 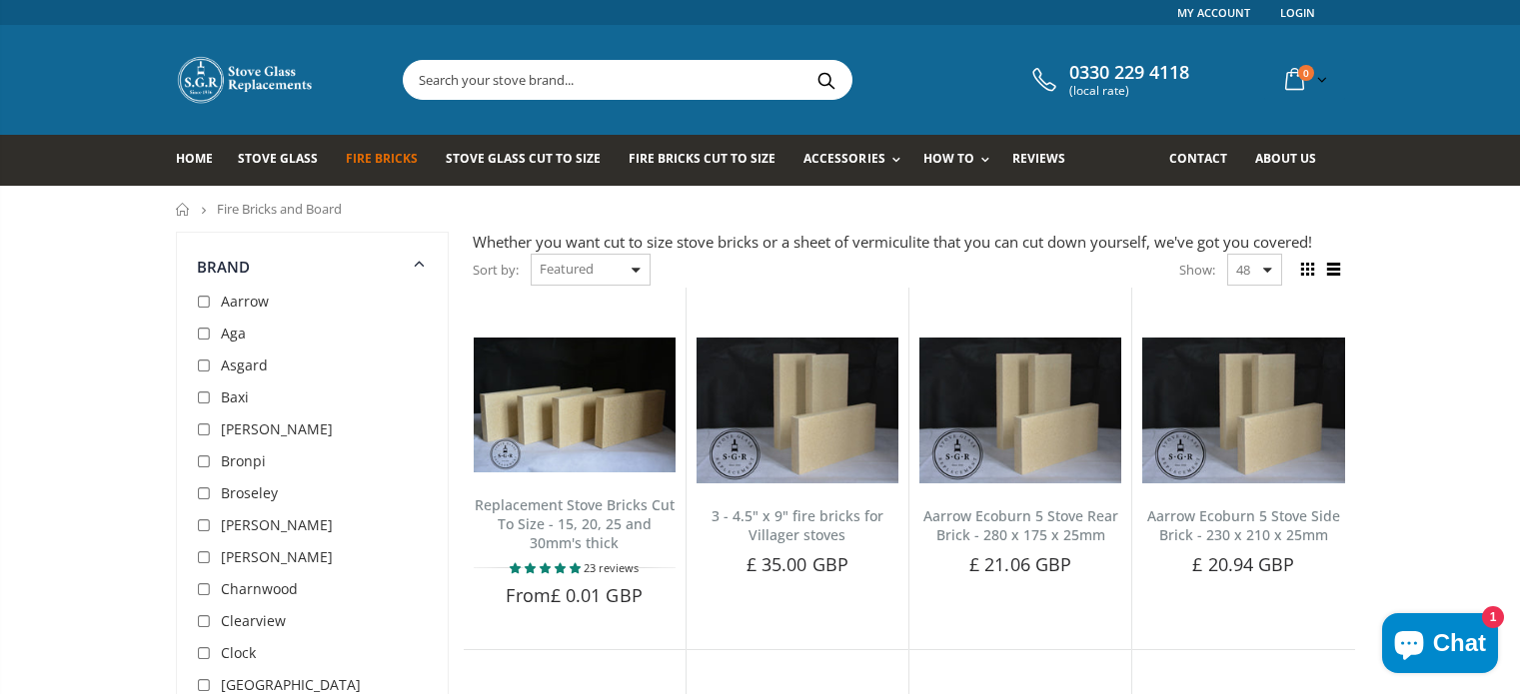 I want to click on span: 0330 229 4118, so click(x=1129, y=73).